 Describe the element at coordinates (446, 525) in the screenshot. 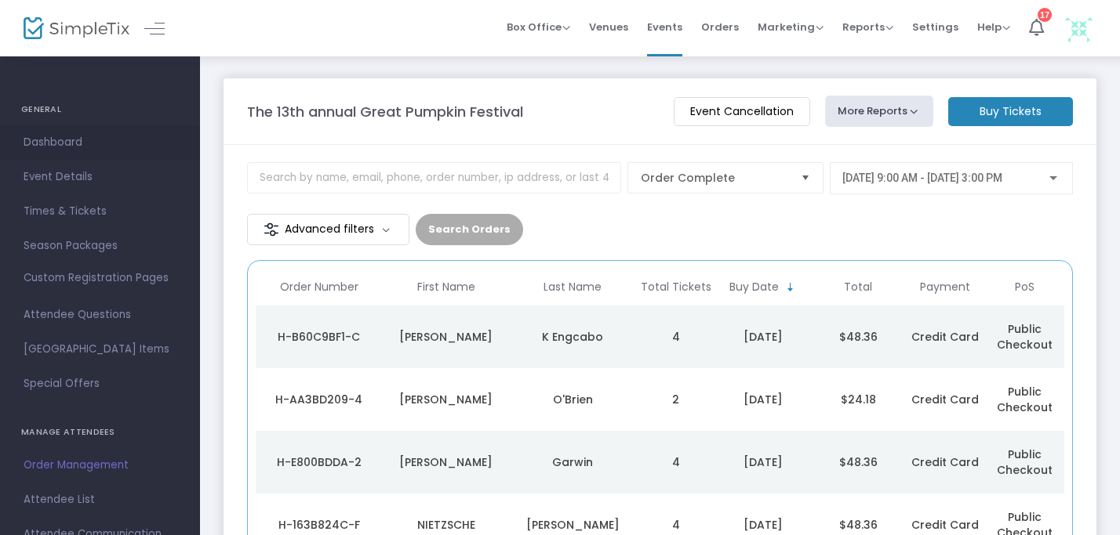

I see `div: NIETZSCHE` at that location.